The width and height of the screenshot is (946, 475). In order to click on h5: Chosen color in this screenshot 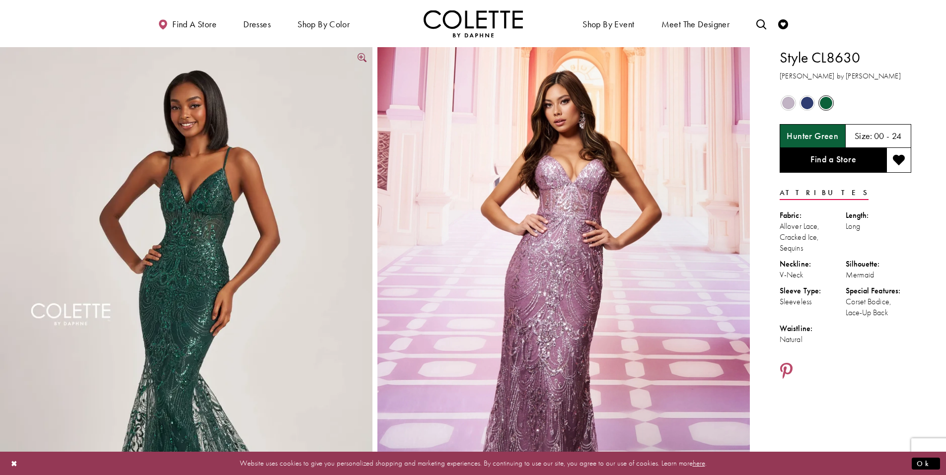, I will do `click(813, 136)`.